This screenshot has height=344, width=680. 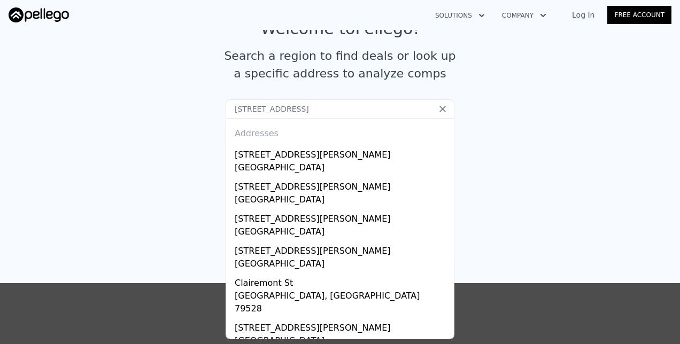 I want to click on img: Pellego, so click(x=38, y=15).